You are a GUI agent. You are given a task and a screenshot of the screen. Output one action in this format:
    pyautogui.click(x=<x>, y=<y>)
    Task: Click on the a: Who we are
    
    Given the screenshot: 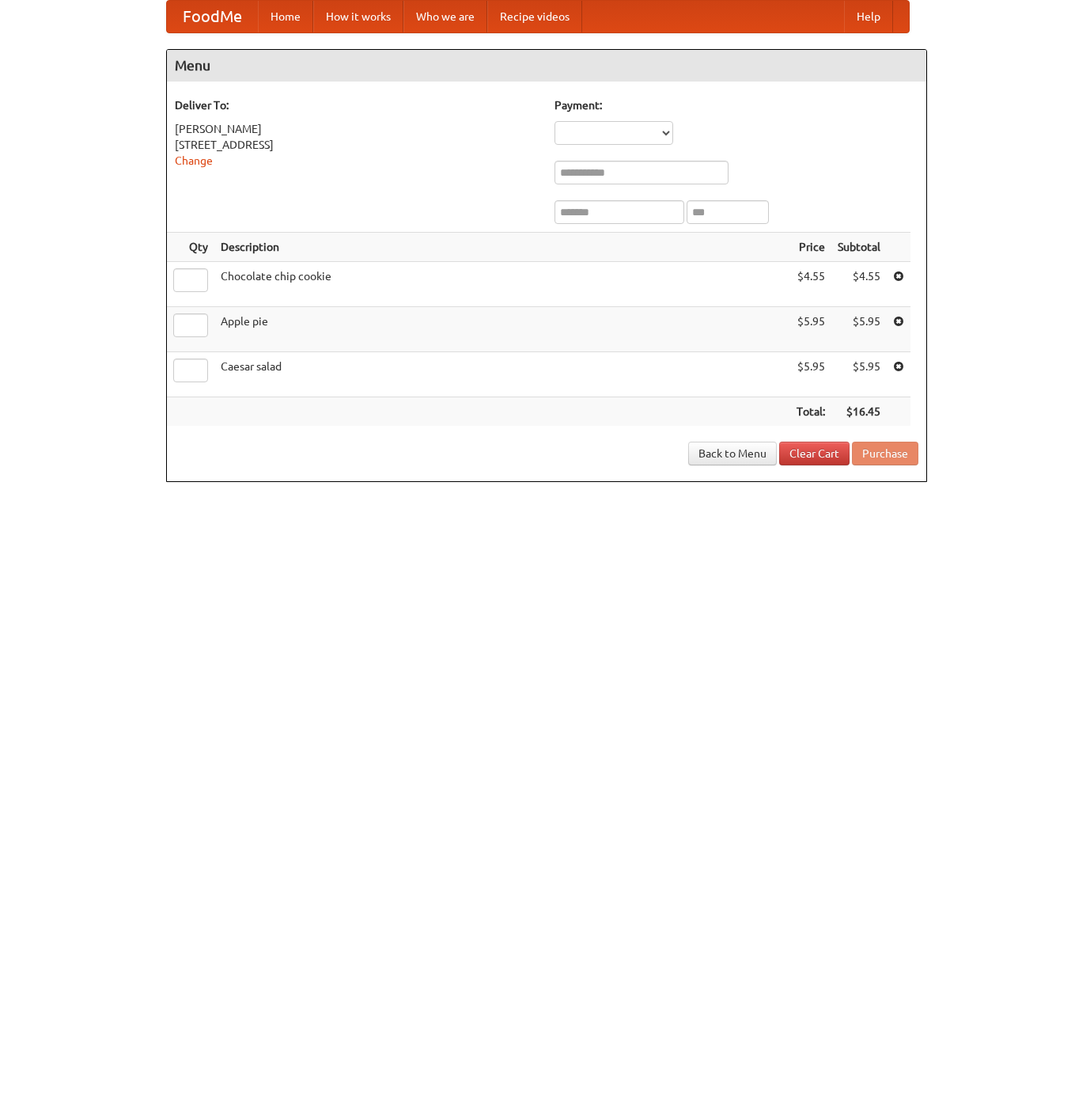 What is the action you would take?
    pyautogui.click(x=445, y=17)
    